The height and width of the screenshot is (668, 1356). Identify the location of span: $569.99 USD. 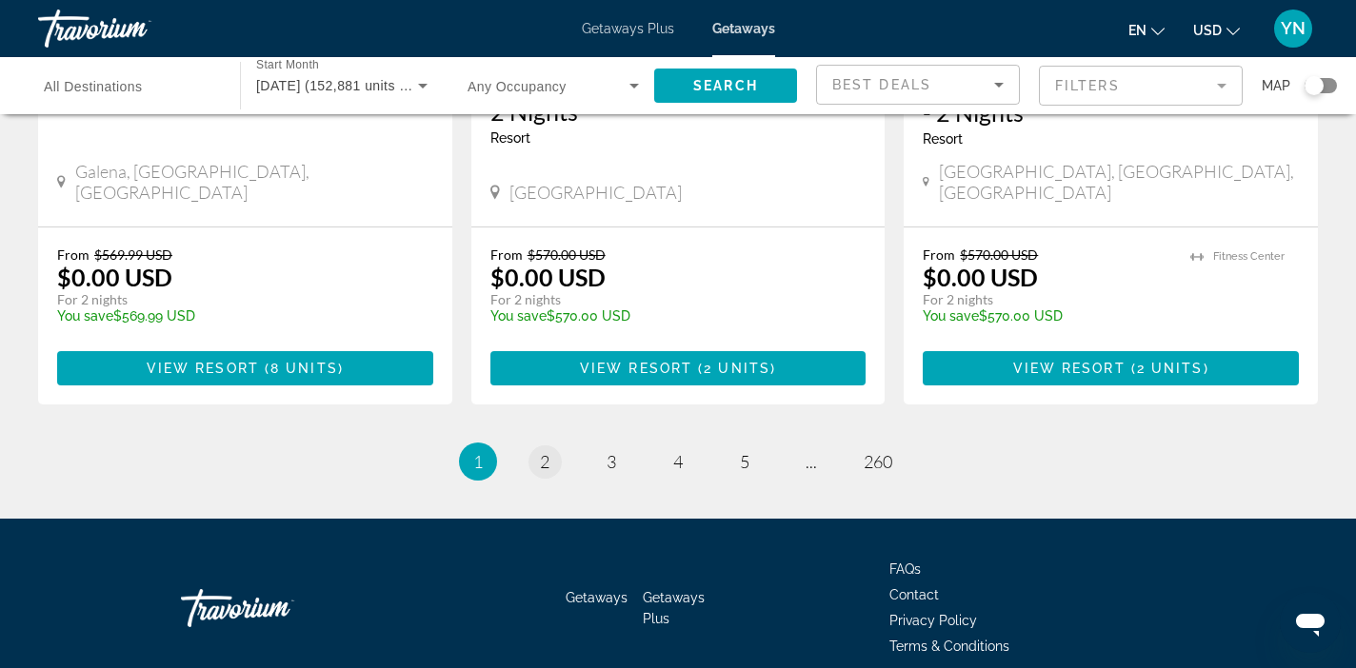
(133, 254).